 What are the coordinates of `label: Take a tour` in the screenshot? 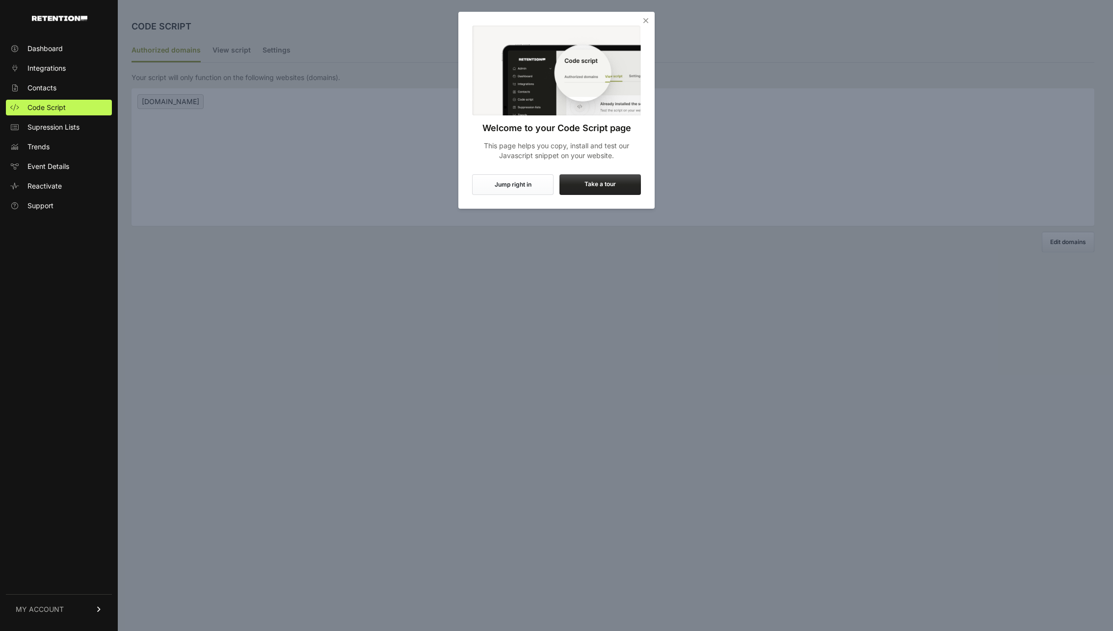 It's located at (600, 185).